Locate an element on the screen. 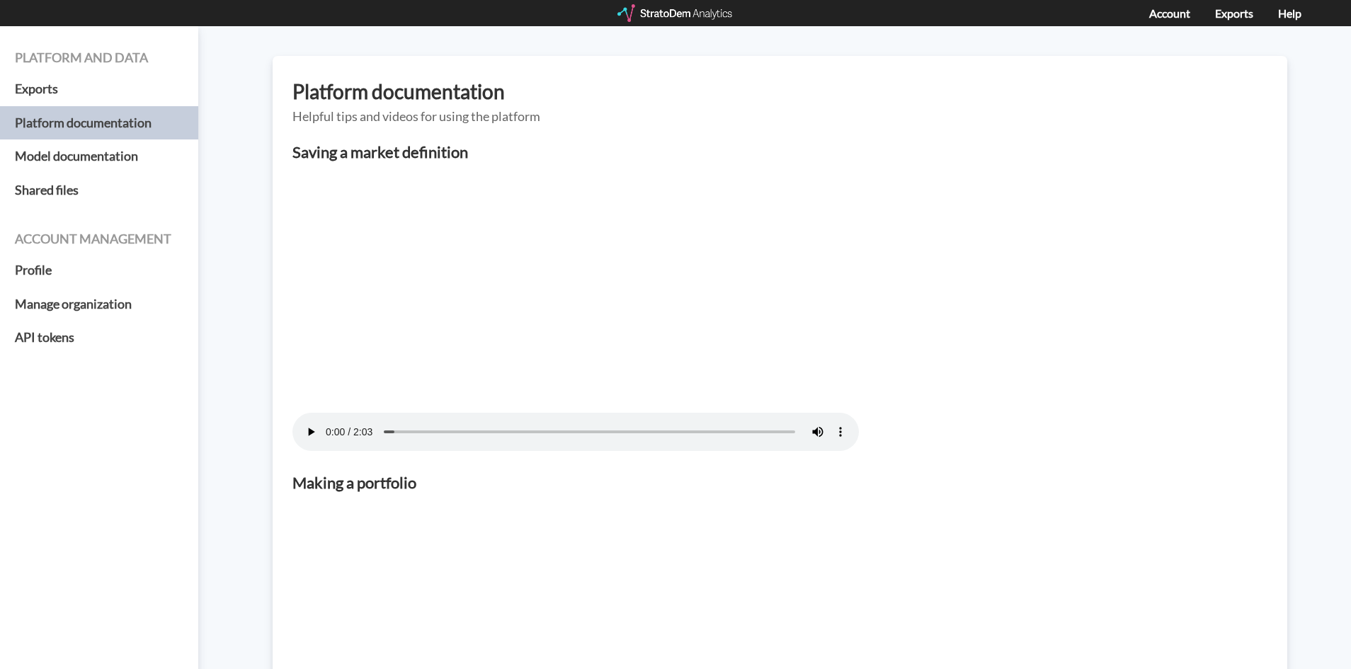 The width and height of the screenshot is (1351, 669). a: Account is located at coordinates (1170, 13).